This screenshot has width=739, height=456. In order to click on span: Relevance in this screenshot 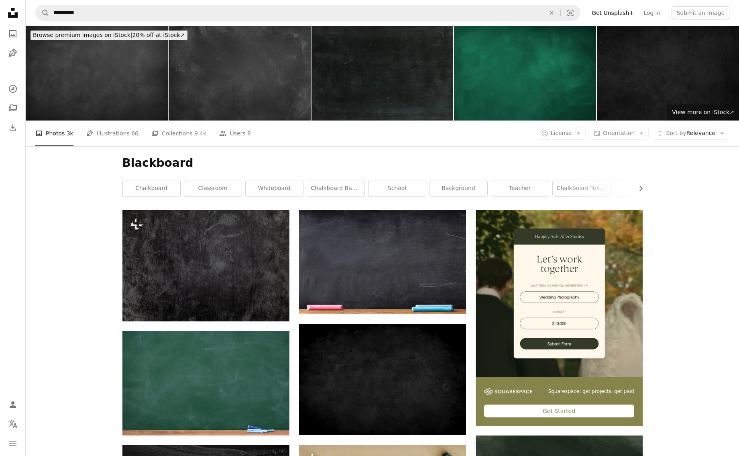, I will do `click(690, 133)`.